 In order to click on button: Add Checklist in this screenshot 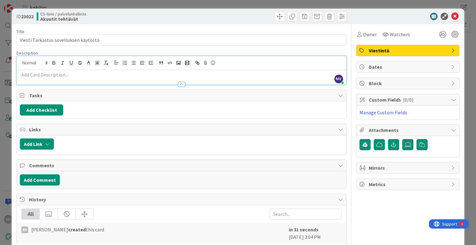, I will do `click(42, 110)`.